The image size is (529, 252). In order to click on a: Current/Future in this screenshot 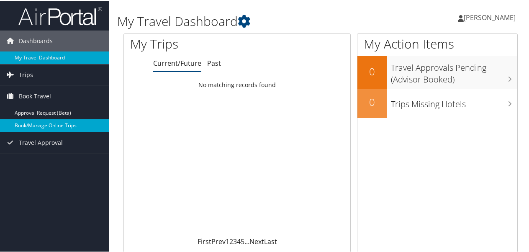, I will do `click(177, 62)`.